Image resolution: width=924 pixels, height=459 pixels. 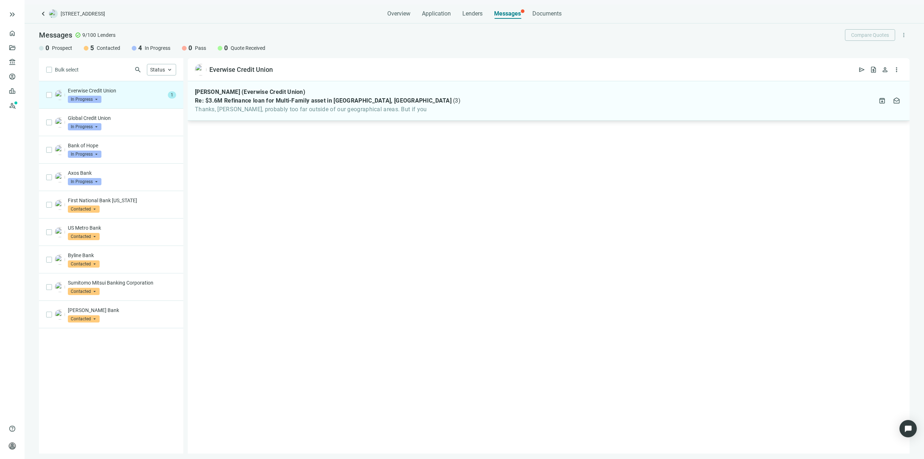 I want to click on div: Everwise Credit Union, so click(x=241, y=70).